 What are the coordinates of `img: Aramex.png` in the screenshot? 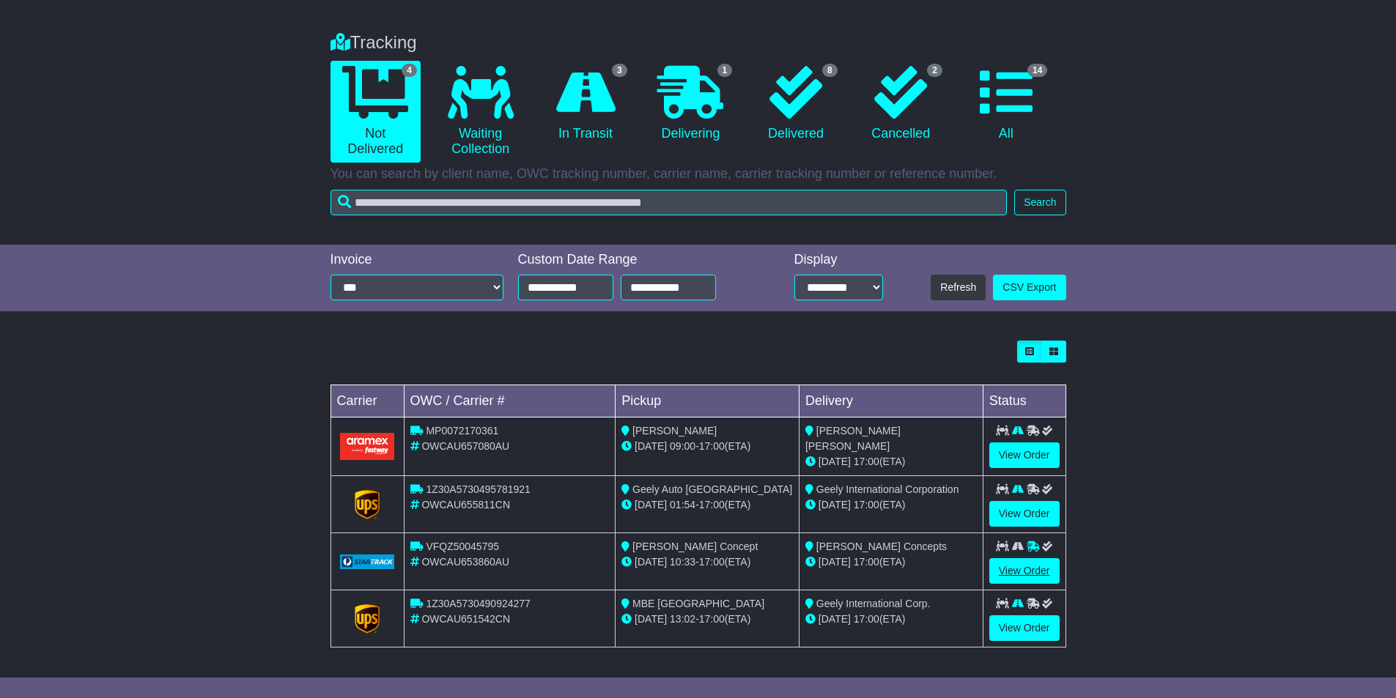 It's located at (367, 446).